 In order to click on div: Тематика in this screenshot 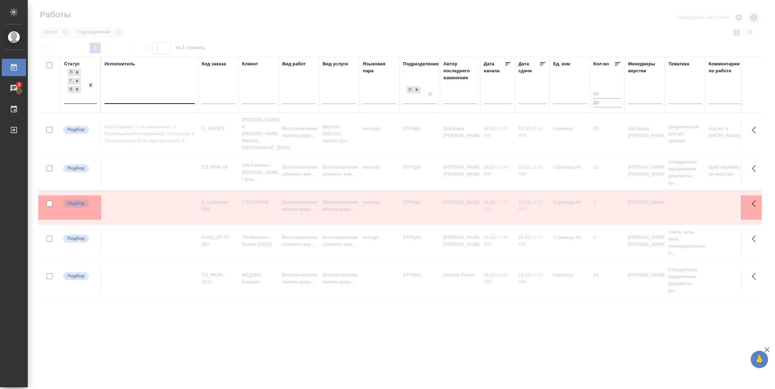, I will do `click(679, 64)`.